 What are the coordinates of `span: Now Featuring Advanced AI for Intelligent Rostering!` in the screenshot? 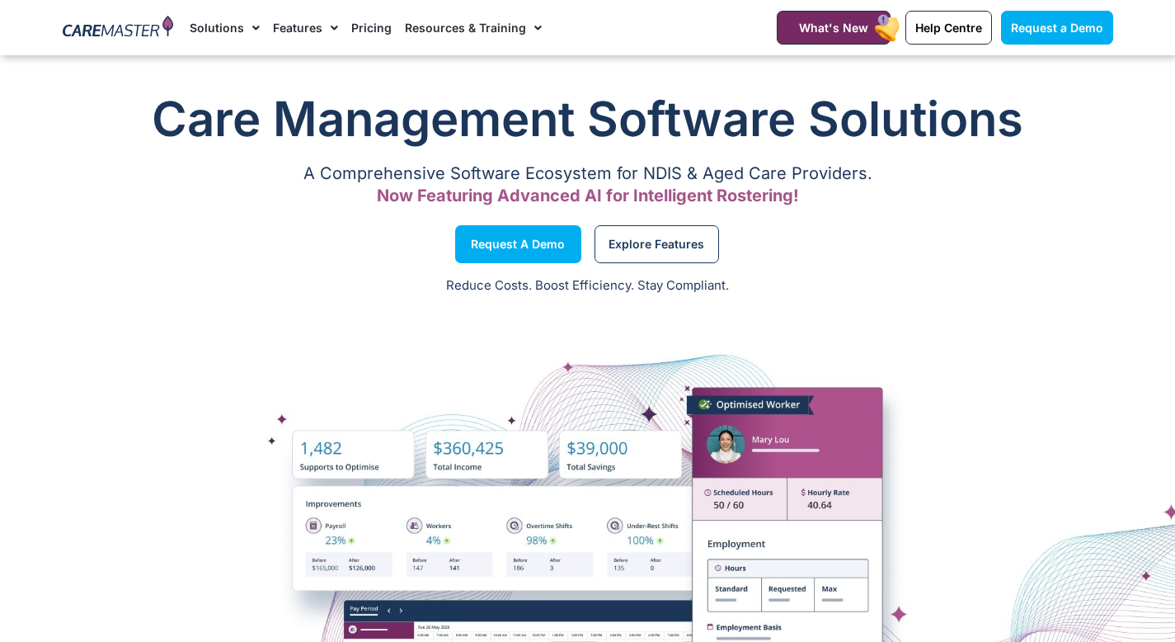 It's located at (588, 195).